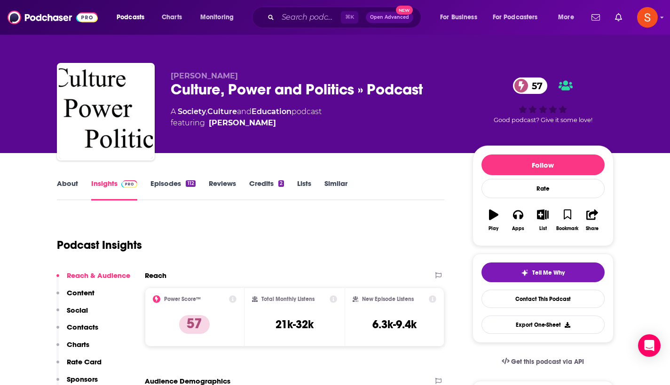  Describe the element at coordinates (404, 10) in the screenshot. I see `span: New` at that location.